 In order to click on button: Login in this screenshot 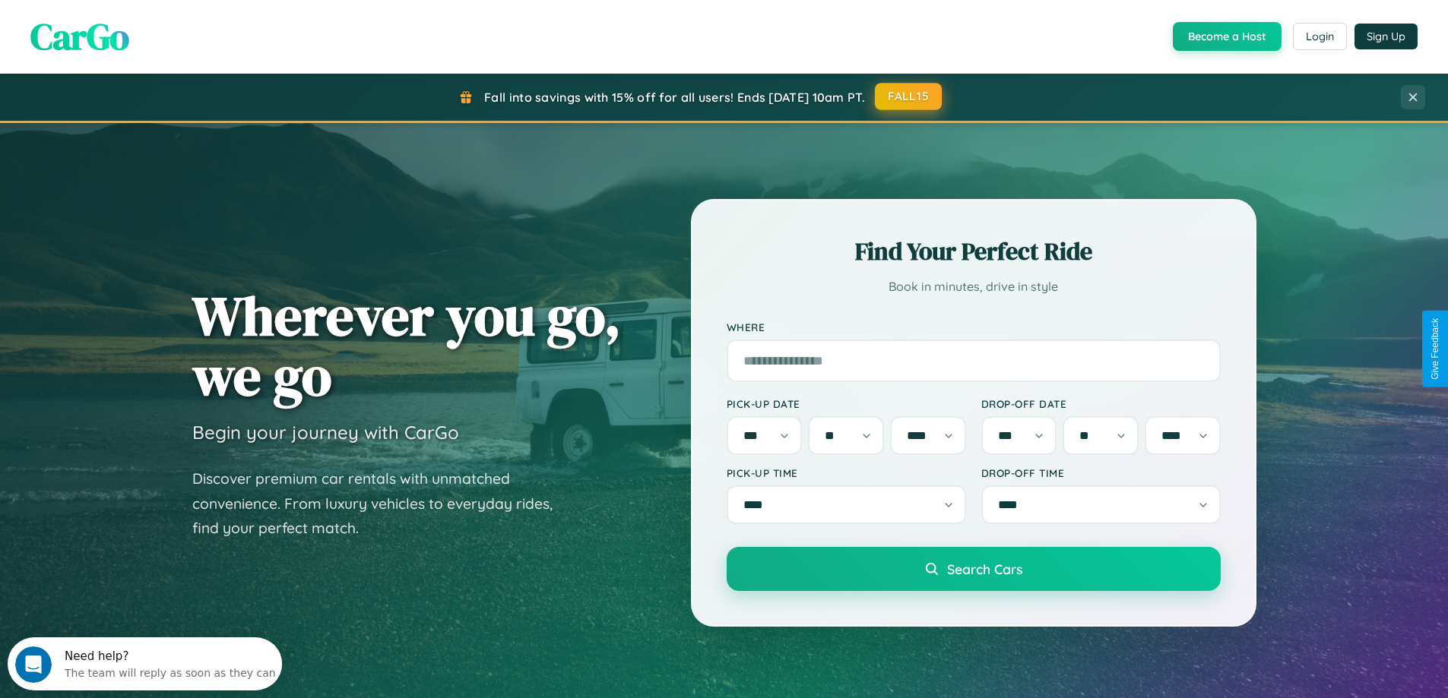, I will do `click(1319, 36)`.